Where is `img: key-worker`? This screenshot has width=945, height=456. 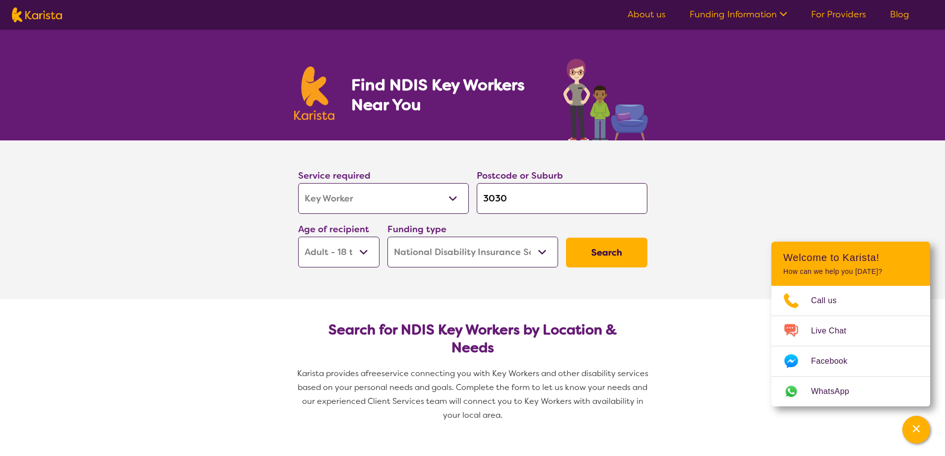
img: key-worker is located at coordinates (606, 97).